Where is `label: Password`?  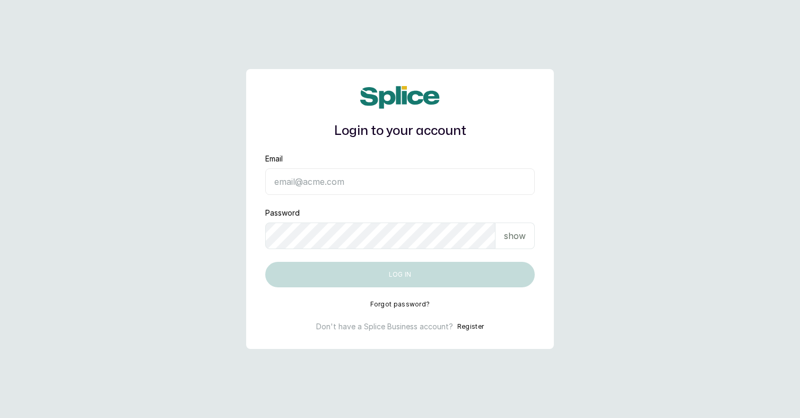
label: Password is located at coordinates (282, 213).